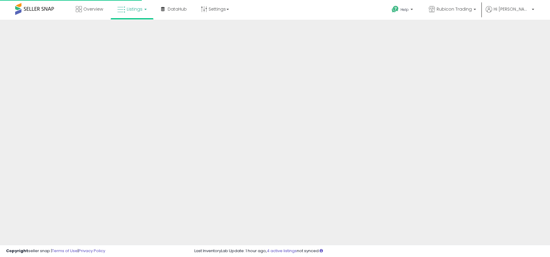  I want to click on div: Last InventoryLab Update: 1 hour ago, not synced., so click(369, 251).